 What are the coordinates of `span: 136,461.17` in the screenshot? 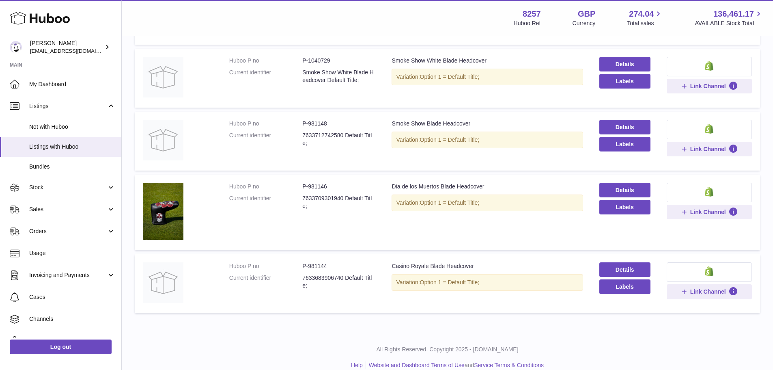 It's located at (734, 14).